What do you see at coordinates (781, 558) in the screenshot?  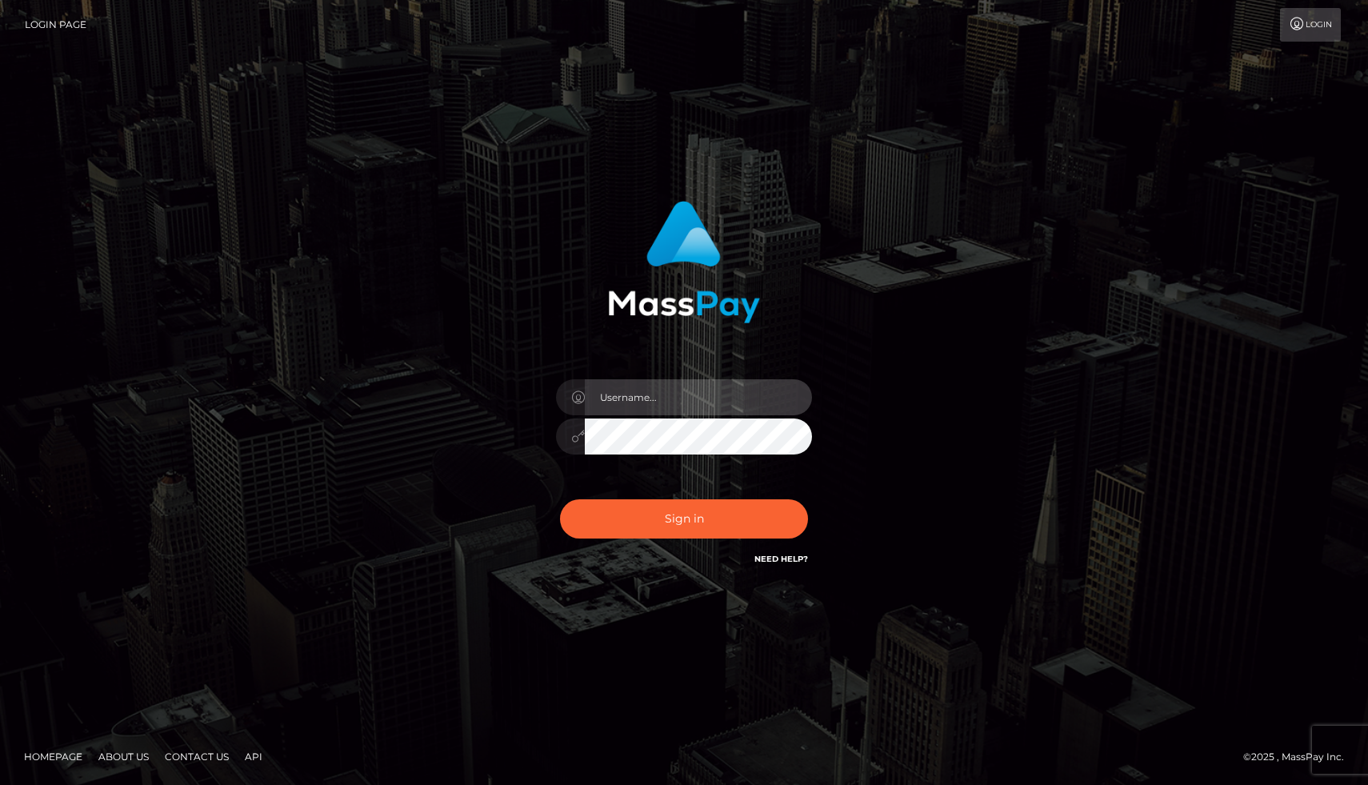 I see `a: Need Help?` at bounding box center [781, 558].